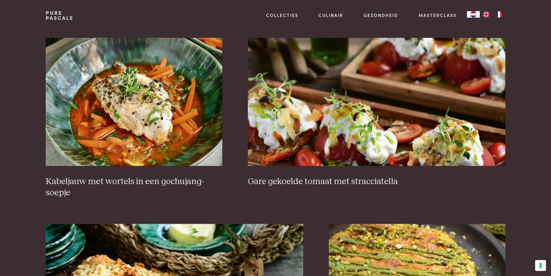 This screenshot has height=276, width=551. I want to click on a: Culinair, so click(331, 15).